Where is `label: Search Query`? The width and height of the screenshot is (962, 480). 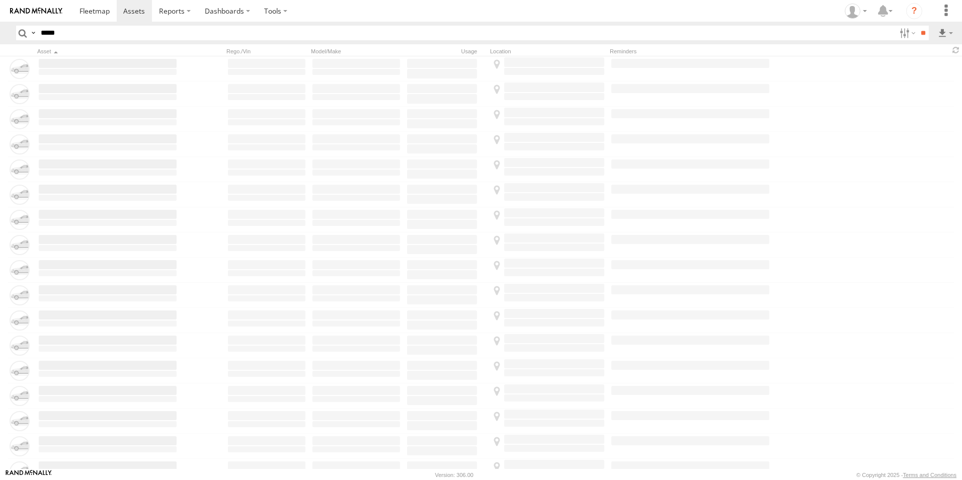
label: Search Query is located at coordinates (33, 33).